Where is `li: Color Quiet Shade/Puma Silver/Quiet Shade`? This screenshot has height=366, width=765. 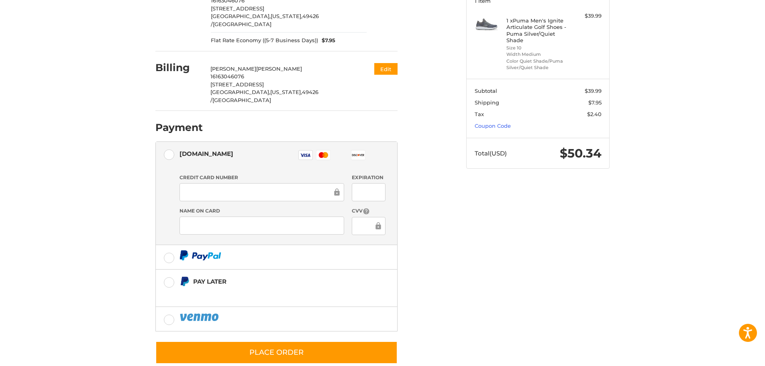 li: Color Quiet Shade/Puma Silver/Quiet Shade is located at coordinates (537, 64).